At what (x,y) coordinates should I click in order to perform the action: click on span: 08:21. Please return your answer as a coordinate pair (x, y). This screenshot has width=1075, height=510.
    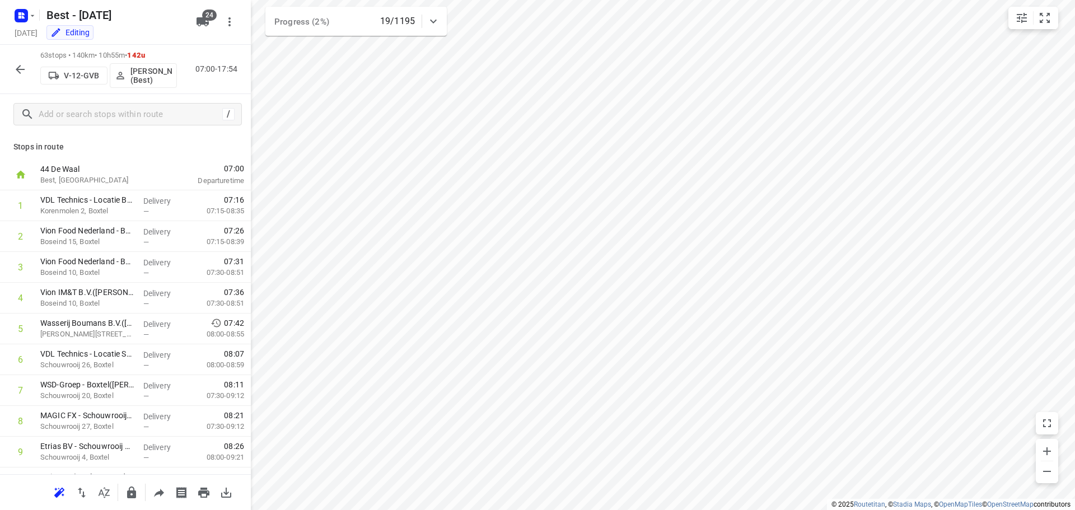
    Looking at the image, I should click on (234, 416).